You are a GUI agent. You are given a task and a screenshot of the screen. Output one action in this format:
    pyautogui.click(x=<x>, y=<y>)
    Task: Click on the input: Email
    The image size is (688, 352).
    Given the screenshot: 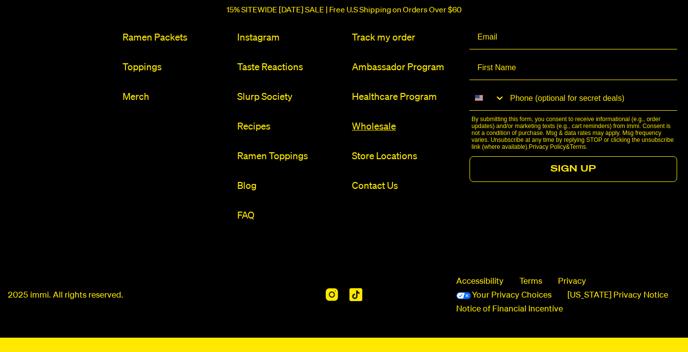 What is the action you would take?
    pyautogui.click(x=573, y=37)
    